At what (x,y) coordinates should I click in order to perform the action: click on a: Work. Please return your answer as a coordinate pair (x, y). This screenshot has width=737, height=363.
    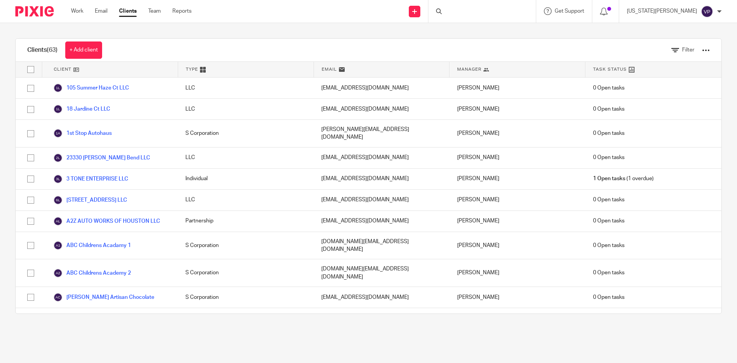
    Looking at the image, I should click on (77, 11).